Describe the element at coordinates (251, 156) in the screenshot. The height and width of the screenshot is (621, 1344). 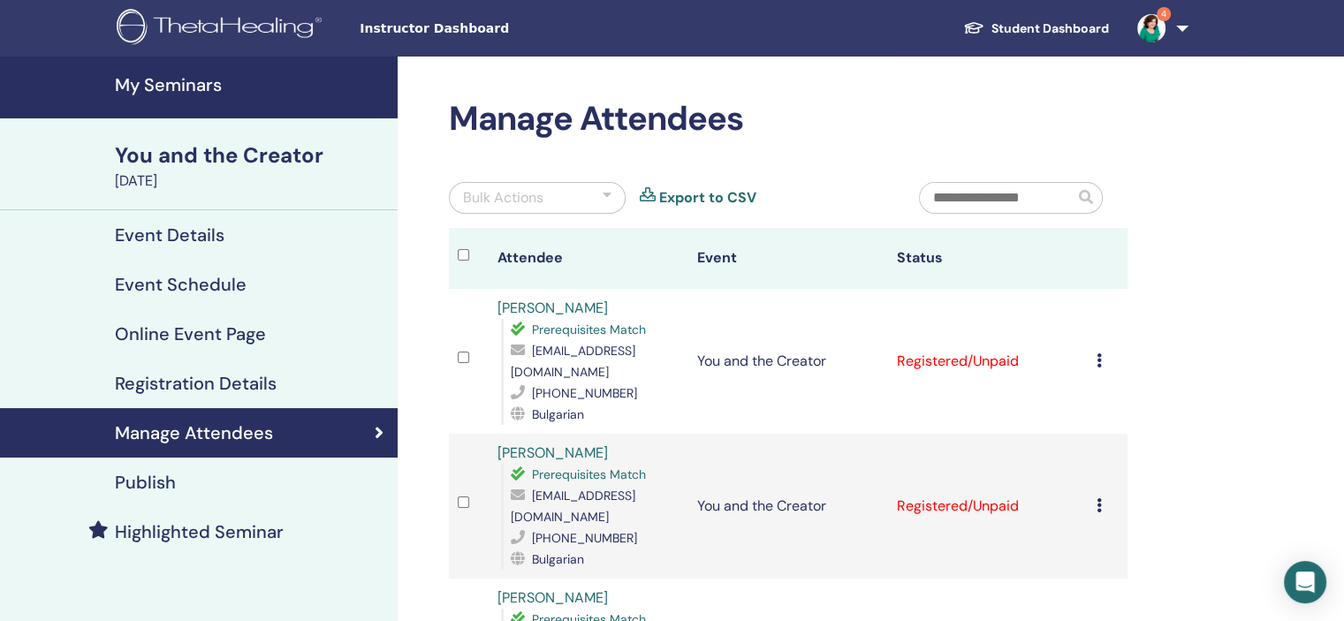
I see `div: You and the Creator` at that location.